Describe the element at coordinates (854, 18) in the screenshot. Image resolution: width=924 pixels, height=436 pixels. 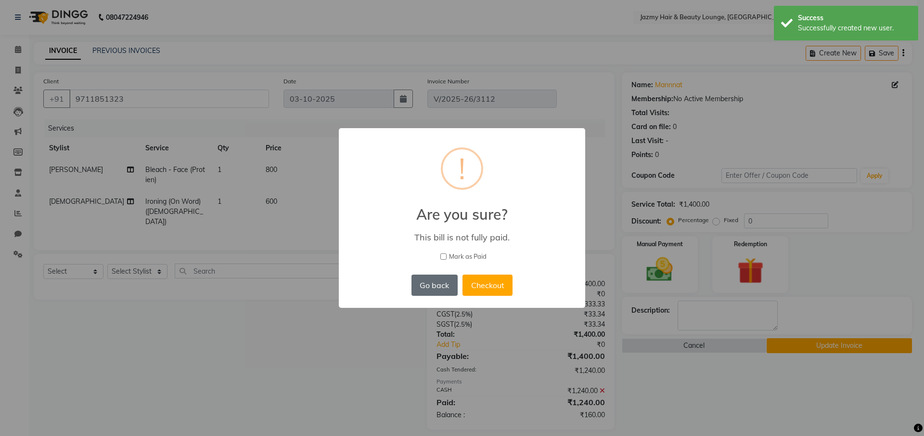
I see `div: Success` at that location.